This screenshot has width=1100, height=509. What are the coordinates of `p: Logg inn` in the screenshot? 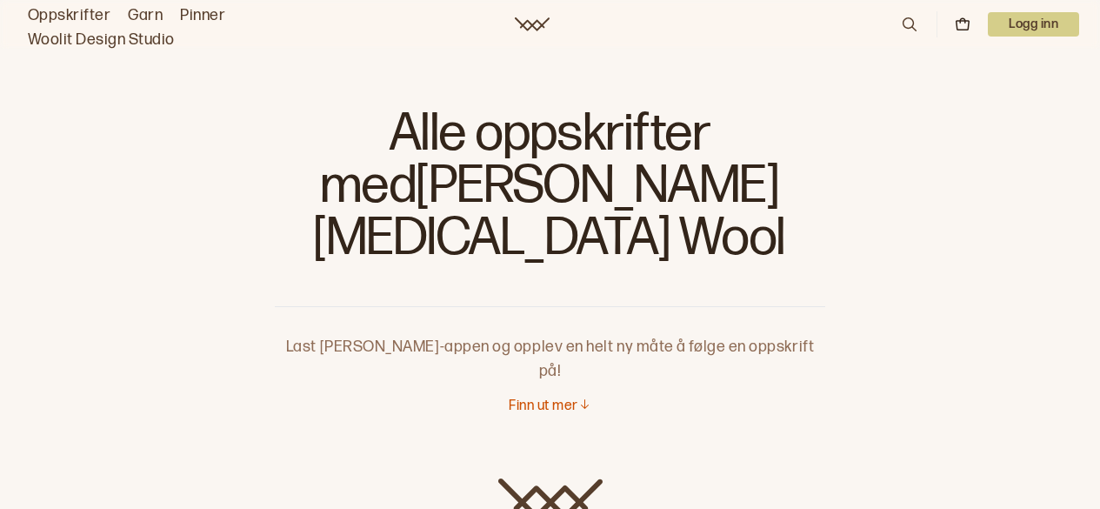 It's located at (1033, 24).